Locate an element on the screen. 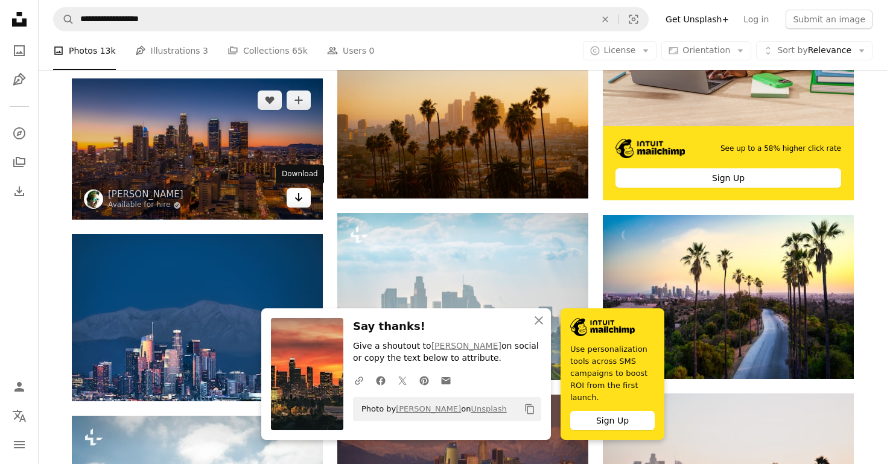 The height and width of the screenshot is (464, 887). span: 3 is located at coordinates (205, 51).